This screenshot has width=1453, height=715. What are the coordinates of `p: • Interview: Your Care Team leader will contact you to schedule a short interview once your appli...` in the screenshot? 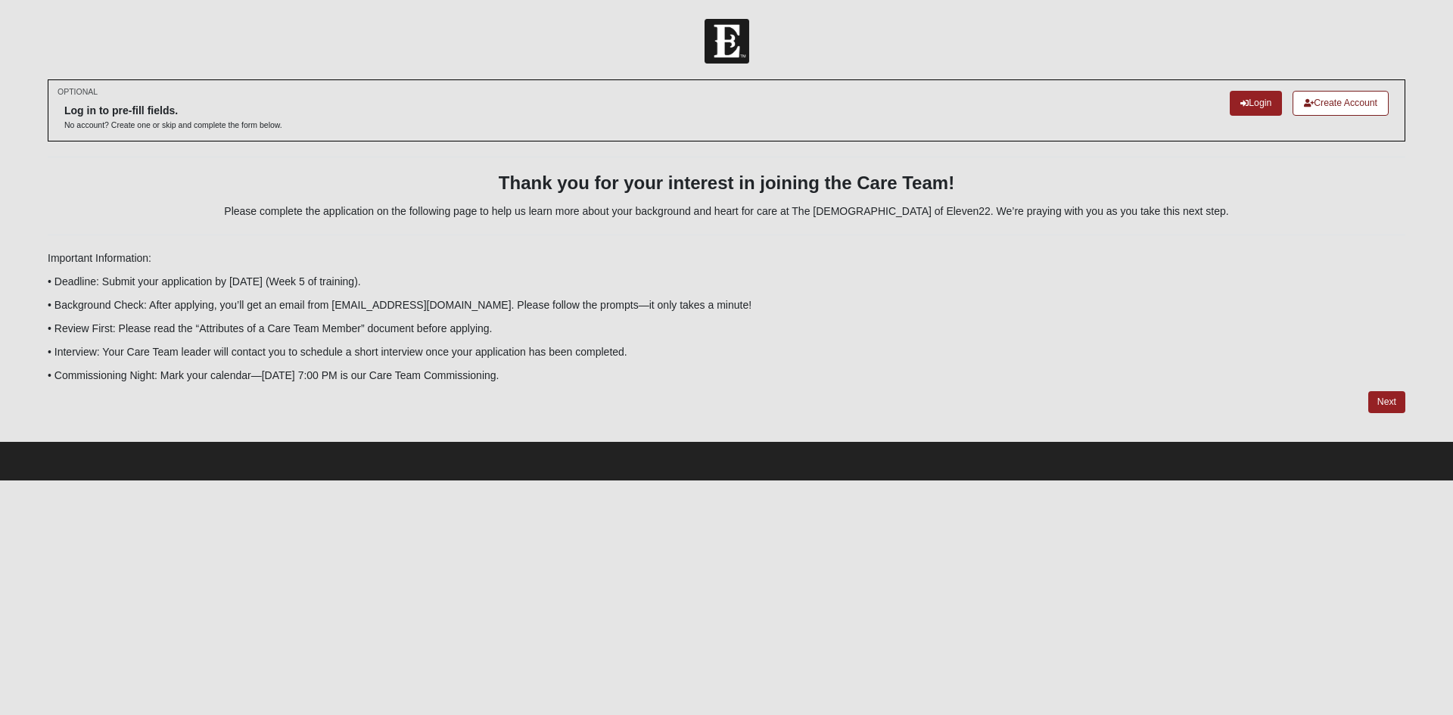 It's located at (727, 352).